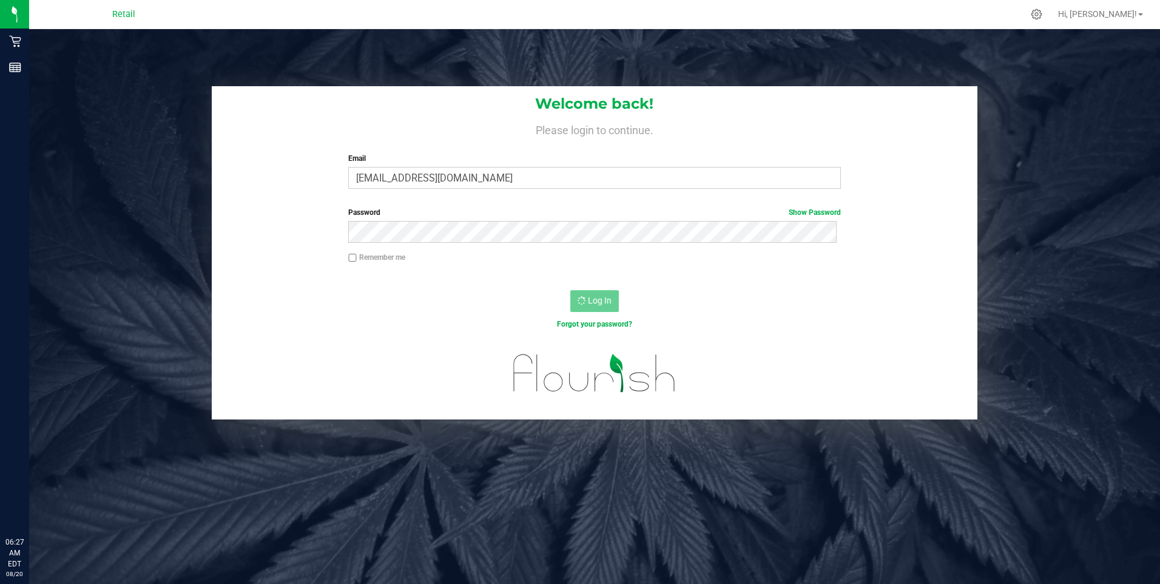 Image resolution: width=1160 pixels, height=584 pixels. What do you see at coordinates (15, 573) in the screenshot?
I see `p: 08/20` at bounding box center [15, 573].